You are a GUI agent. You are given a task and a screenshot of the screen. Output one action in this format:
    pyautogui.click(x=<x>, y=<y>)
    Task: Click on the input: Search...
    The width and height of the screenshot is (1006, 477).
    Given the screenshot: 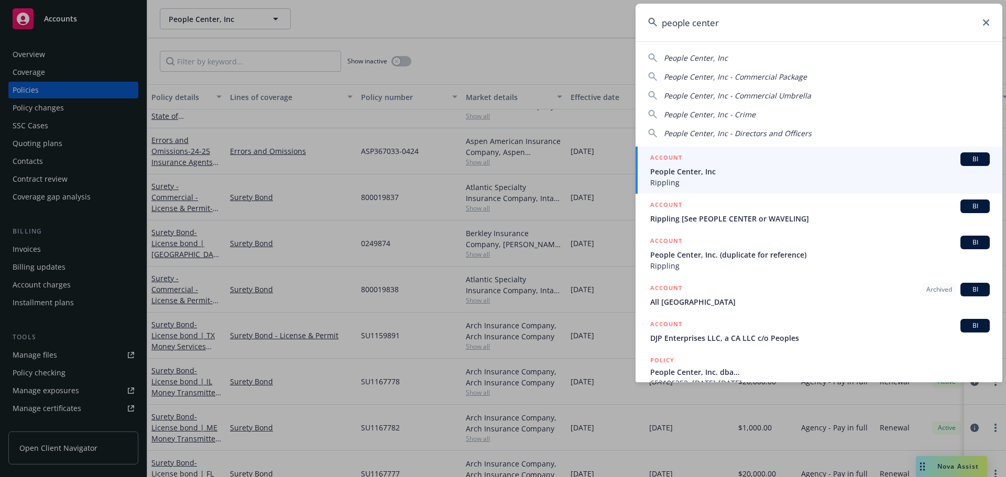 What is the action you would take?
    pyautogui.click(x=819, y=23)
    